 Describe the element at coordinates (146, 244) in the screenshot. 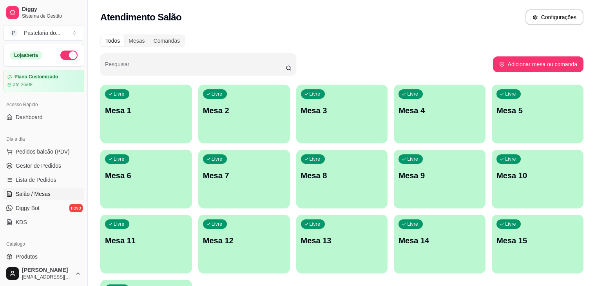

I see `button: LivreMesa 11` at that location.